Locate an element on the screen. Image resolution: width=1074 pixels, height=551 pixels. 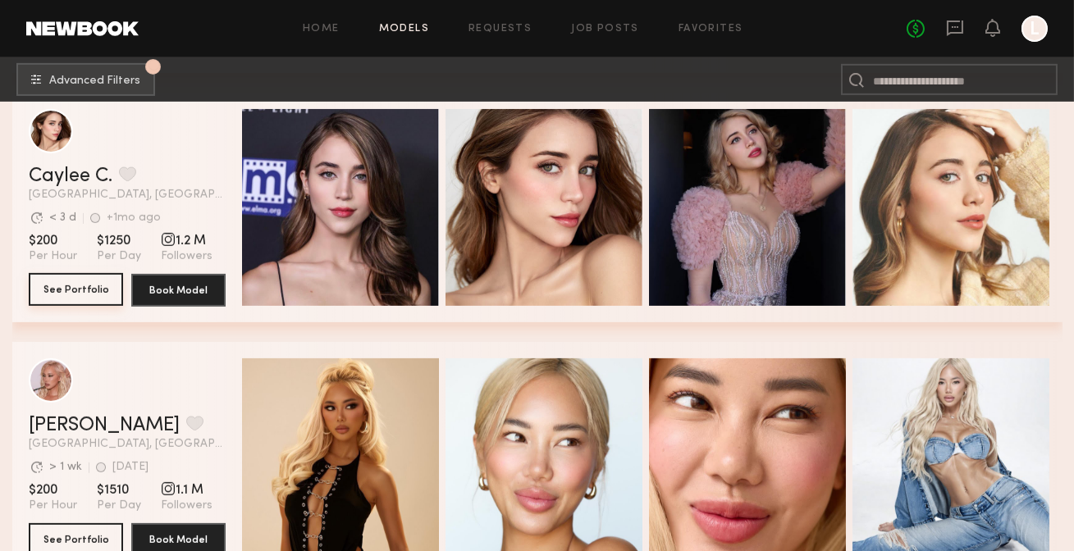
button: 1Advanced Filters is located at coordinates (85, 80).